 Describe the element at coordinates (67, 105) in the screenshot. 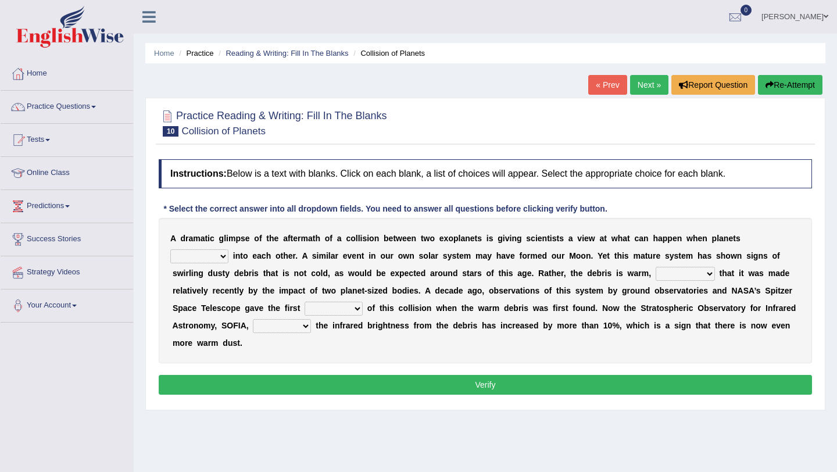

I see `a: Practice Questions` at that location.